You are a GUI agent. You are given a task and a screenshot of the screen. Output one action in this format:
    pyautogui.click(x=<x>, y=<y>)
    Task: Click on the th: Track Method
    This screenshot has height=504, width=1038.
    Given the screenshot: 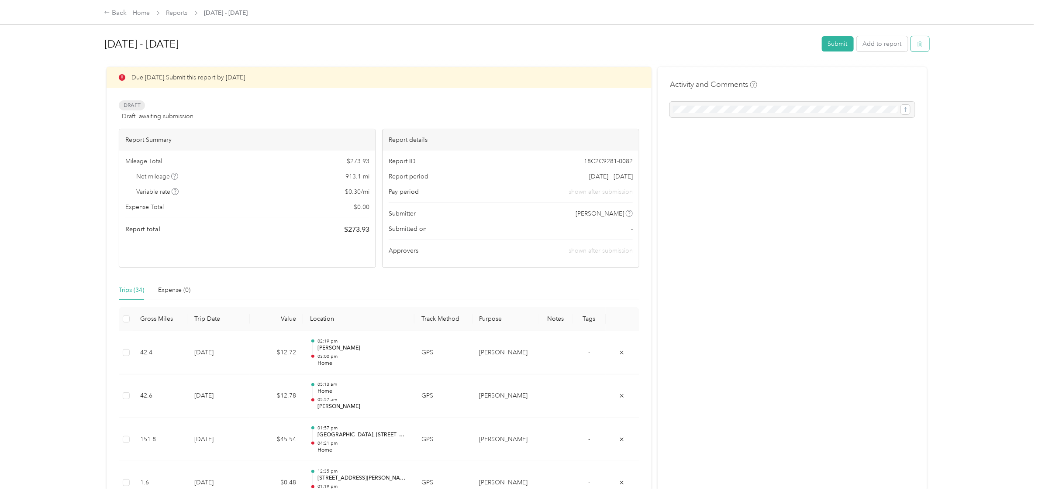 What is the action you would take?
    pyautogui.click(x=443, y=319)
    